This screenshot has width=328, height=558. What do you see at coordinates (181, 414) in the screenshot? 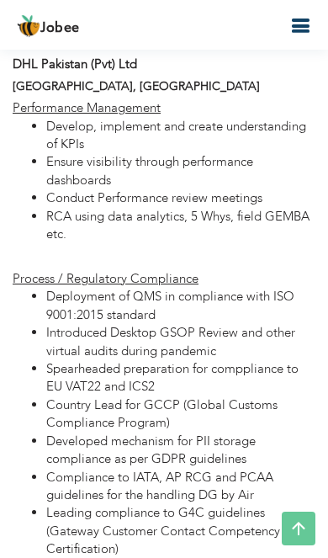
I see `li: Country Lead for GCCP (Global Customs Compliance Program)` at bounding box center [181, 414].